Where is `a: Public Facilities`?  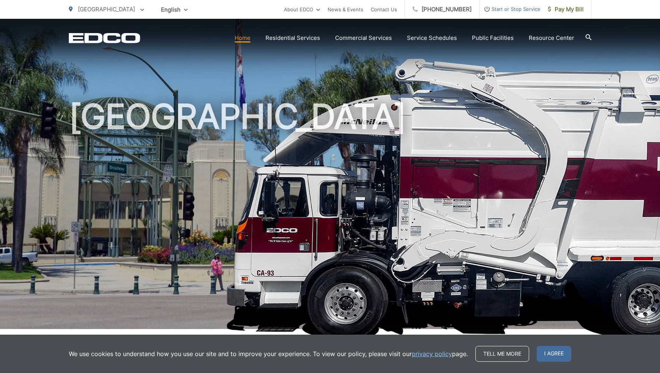 a: Public Facilities is located at coordinates (492, 38).